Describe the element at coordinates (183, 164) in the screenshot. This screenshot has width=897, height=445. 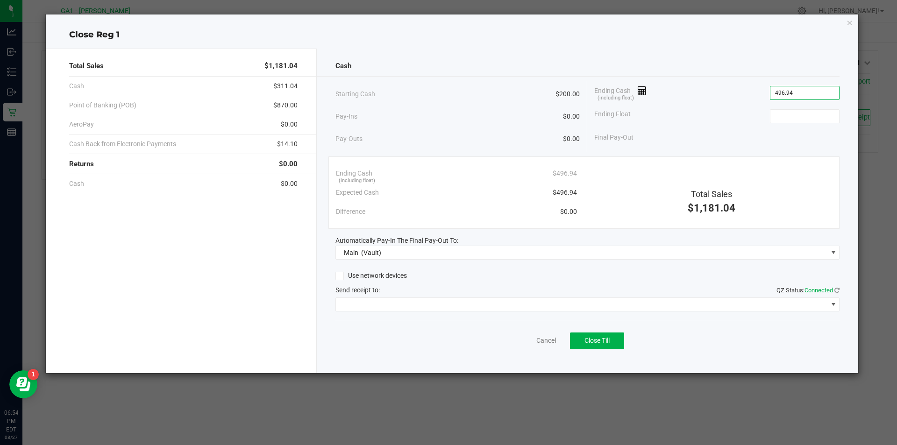
I see `div: Returns` at that location.